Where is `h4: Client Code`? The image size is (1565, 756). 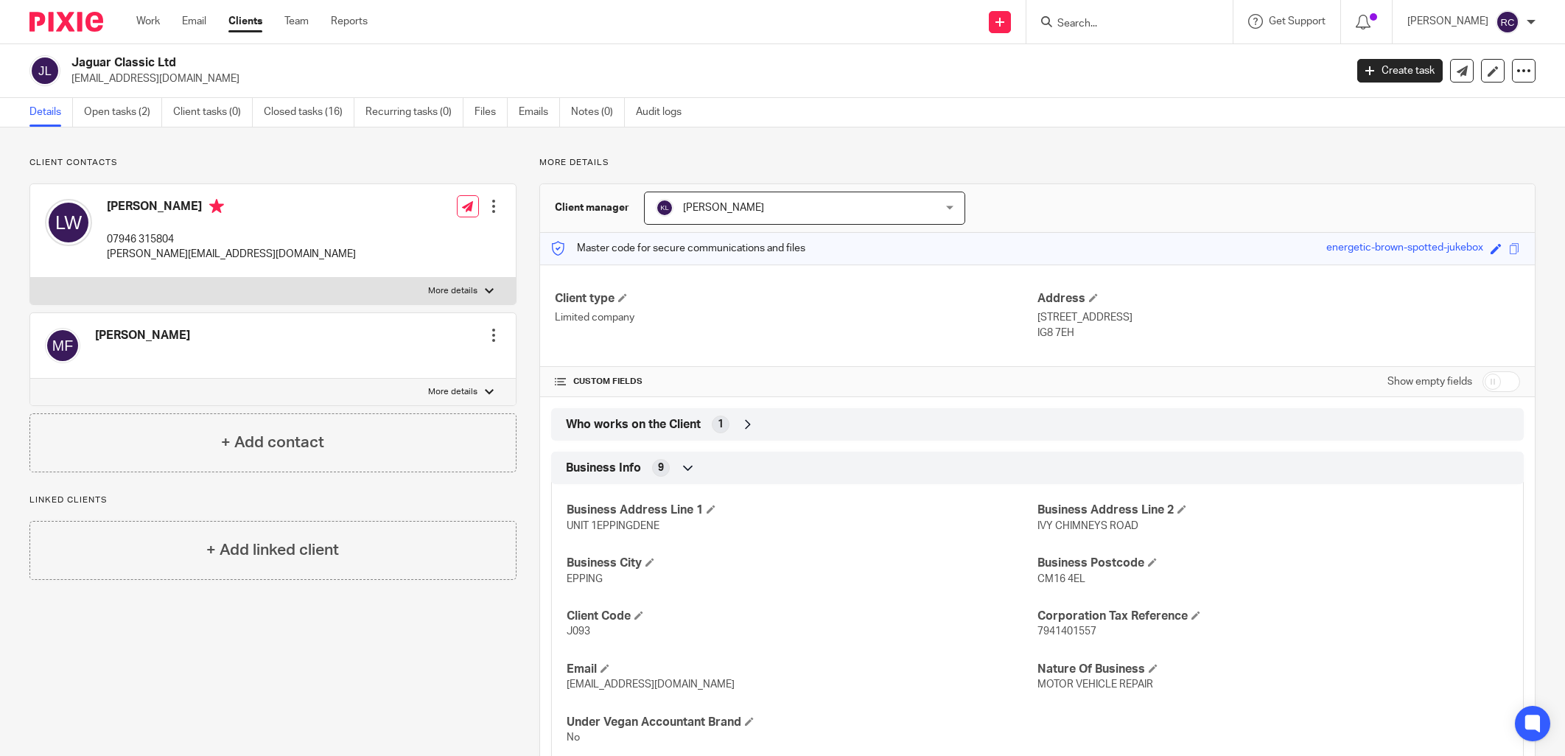
h4: Client Code is located at coordinates (801, 616).